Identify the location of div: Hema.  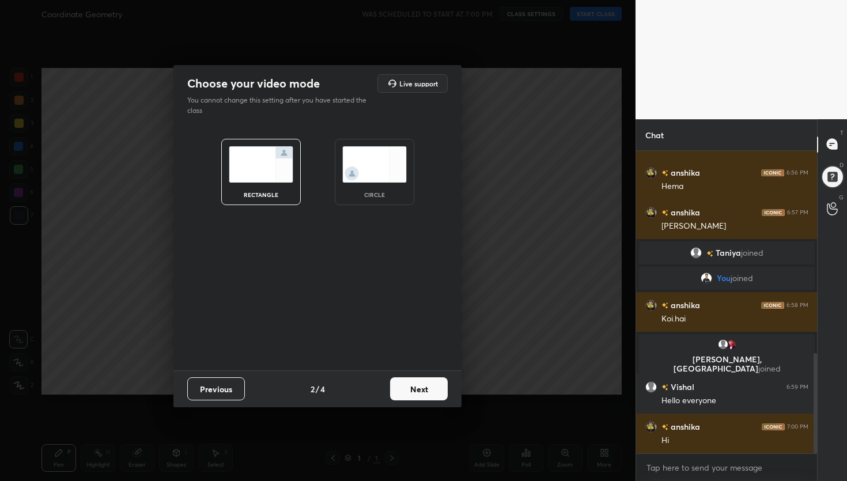
(735, 187).